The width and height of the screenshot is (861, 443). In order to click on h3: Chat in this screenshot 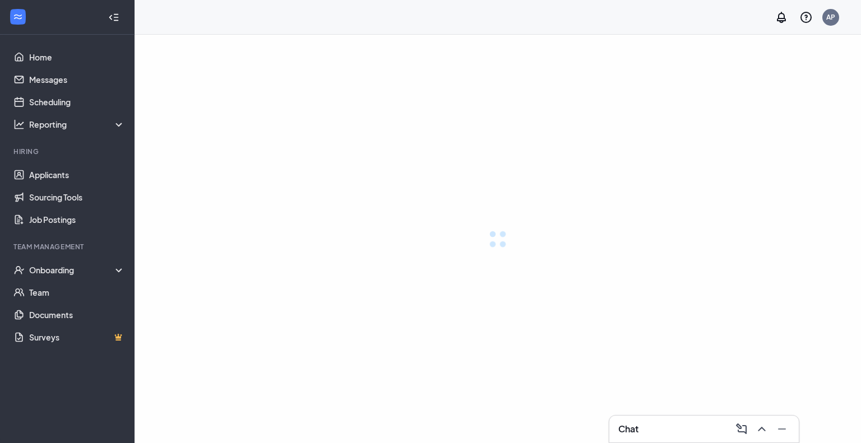, I will do `click(628, 429)`.